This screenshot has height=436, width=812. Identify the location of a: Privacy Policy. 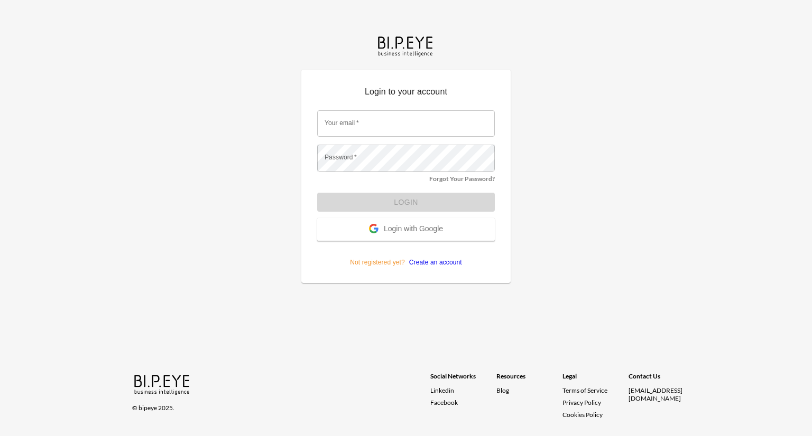
(581, 403).